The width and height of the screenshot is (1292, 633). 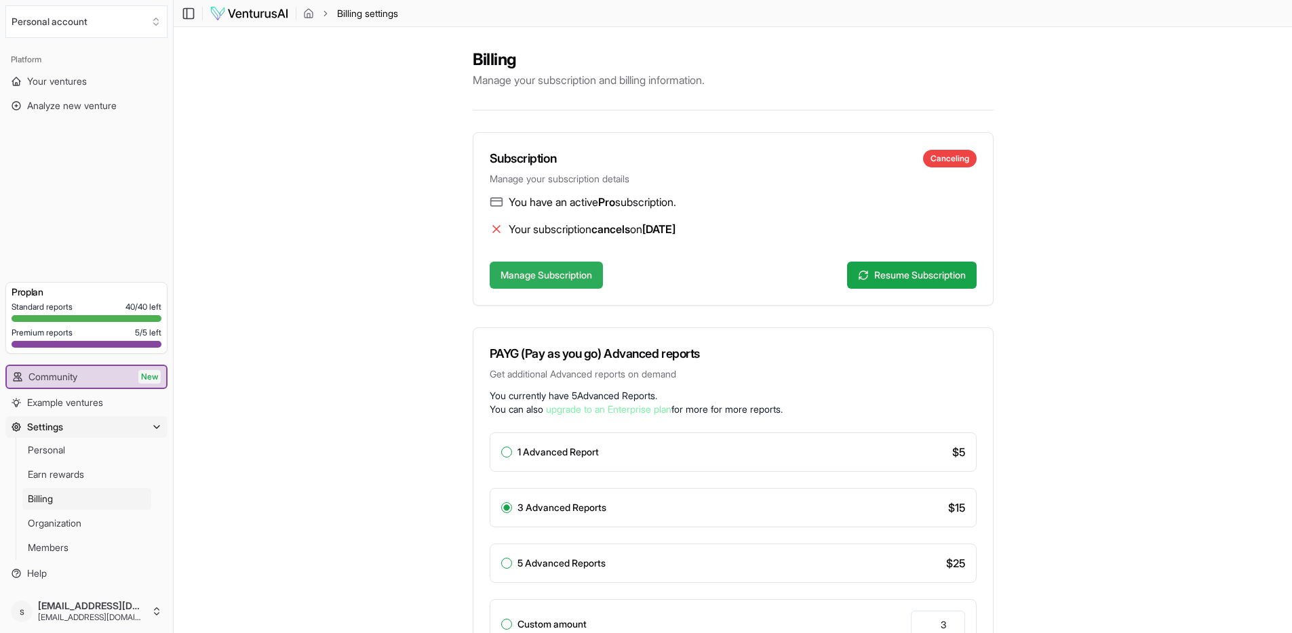 I want to click on a: Billing, so click(x=87, y=499).